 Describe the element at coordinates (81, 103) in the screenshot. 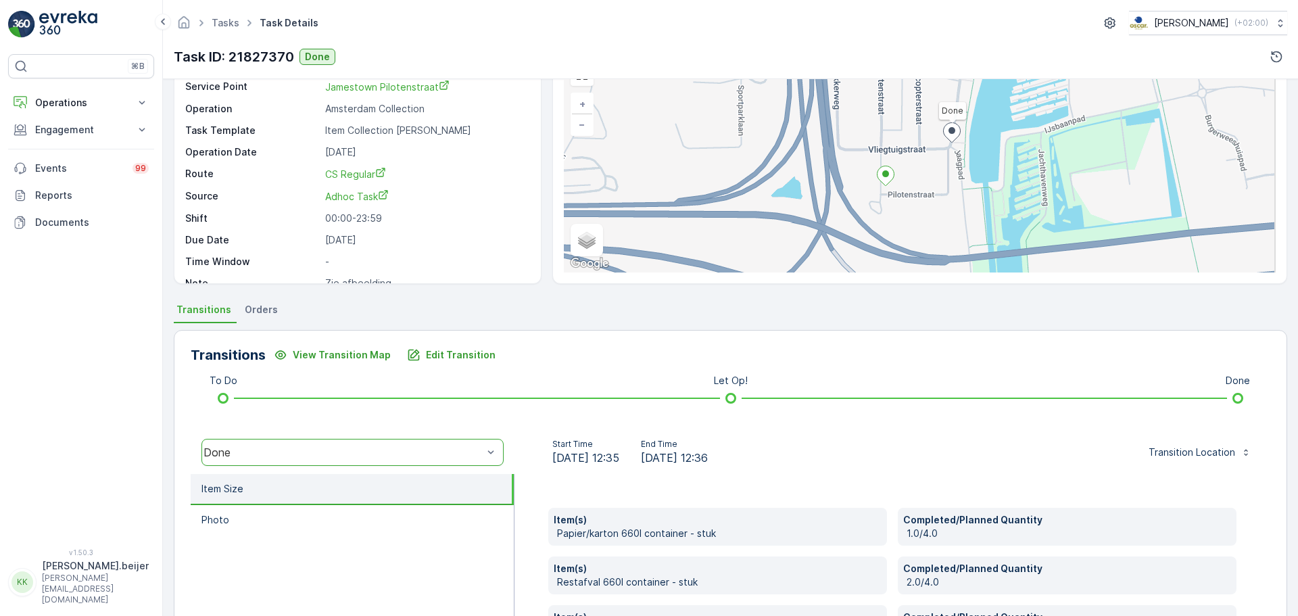

I see `button: Operations` at that location.